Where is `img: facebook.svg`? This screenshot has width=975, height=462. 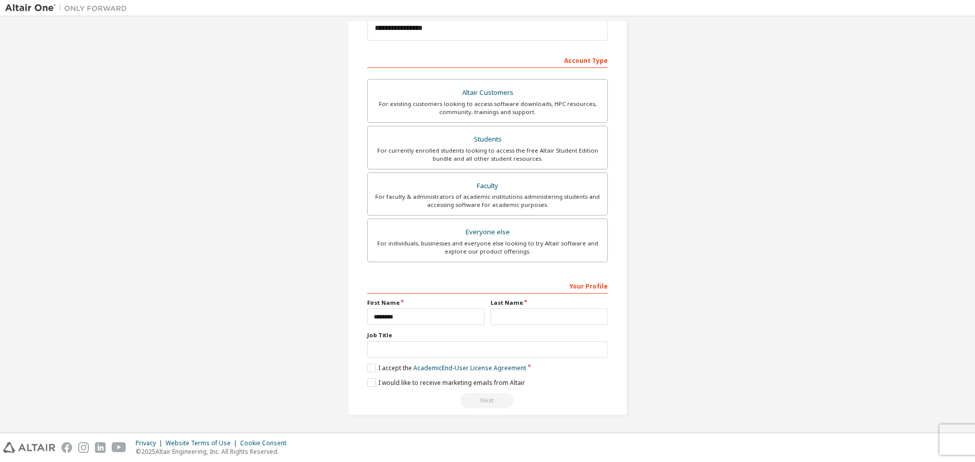 img: facebook.svg is located at coordinates (66, 448).